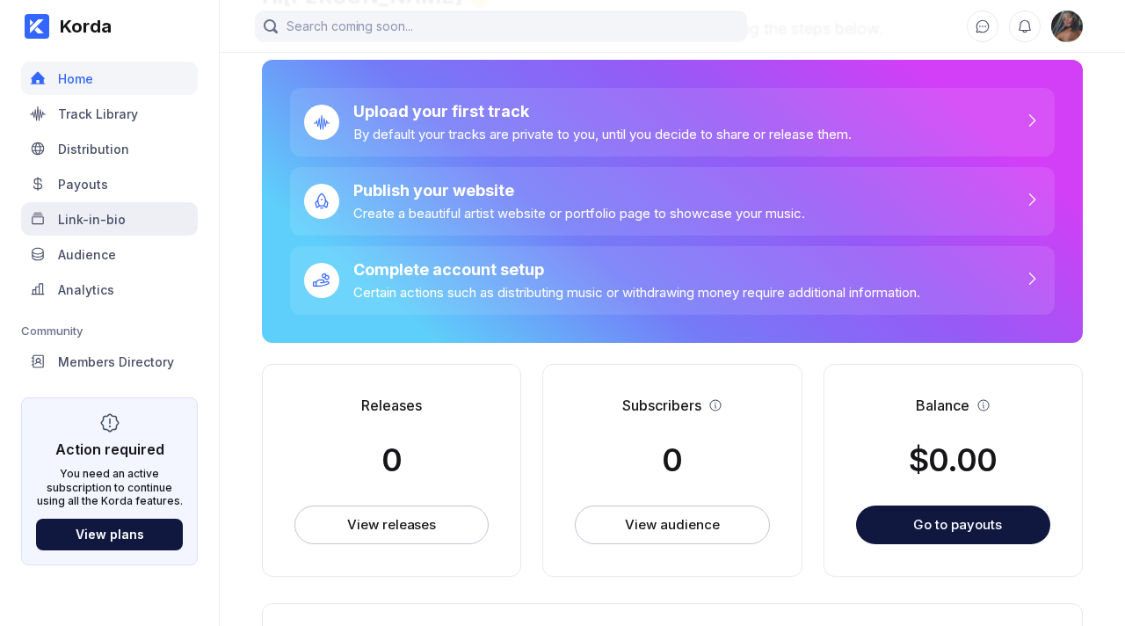  Describe the element at coordinates (1067, 26) in the screenshot. I see `div: Tennin` at that location.